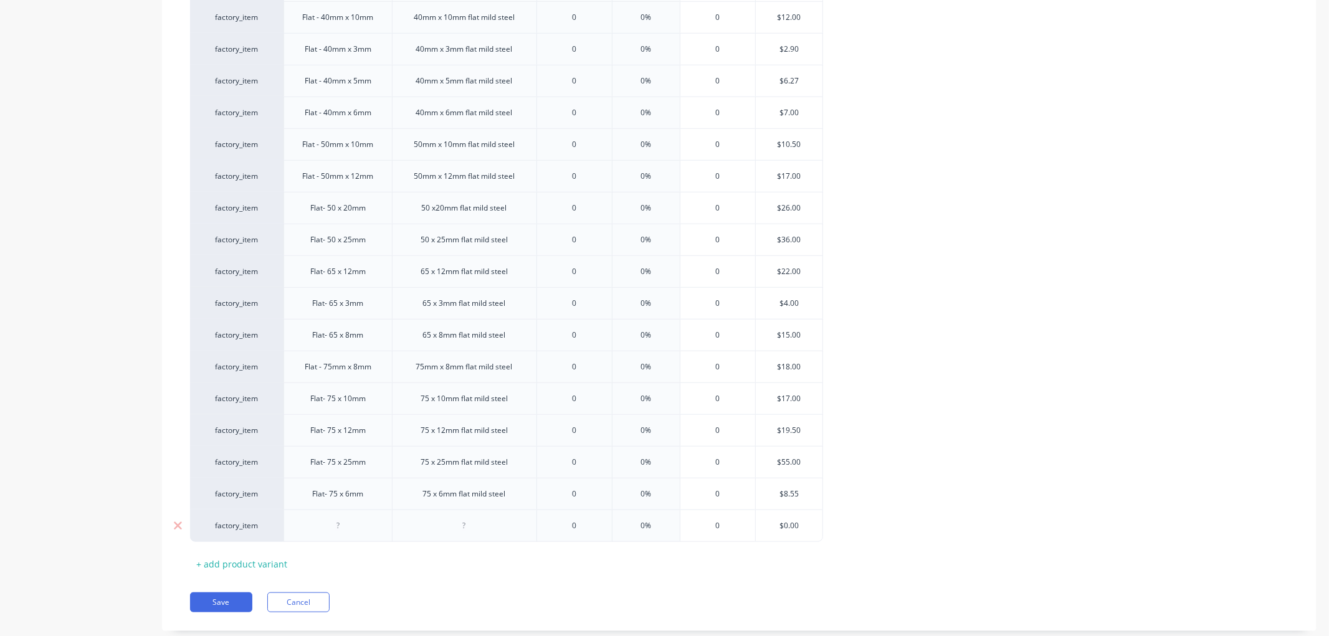 The image size is (1329, 636). What do you see at coordinates (338, 49) in the screenshot?
I see `div: Flat - 40mm x 3mm` at bounding box center [338, 49].